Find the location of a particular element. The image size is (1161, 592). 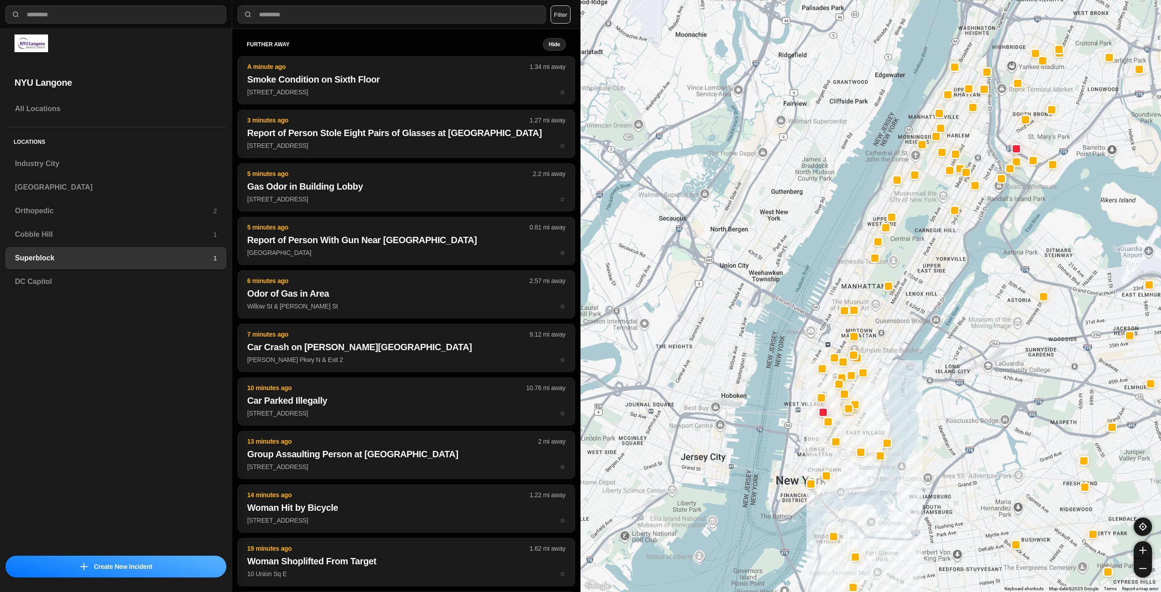

a: Industry City is located at coordinates (116, 164).